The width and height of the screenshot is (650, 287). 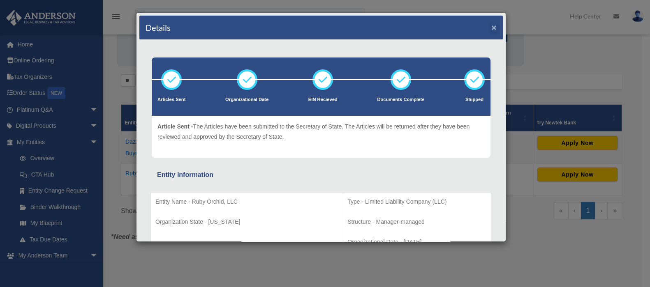 What do you see at coordinates (474, 100) in the screenshot?
I see `p: Shipped` at bounding box center [474, 100].